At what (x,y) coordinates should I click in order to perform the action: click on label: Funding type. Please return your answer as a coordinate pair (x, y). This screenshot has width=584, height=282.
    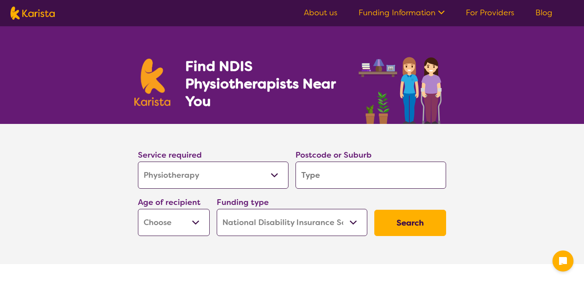
    Looking at the image, I should click on (243, 202).